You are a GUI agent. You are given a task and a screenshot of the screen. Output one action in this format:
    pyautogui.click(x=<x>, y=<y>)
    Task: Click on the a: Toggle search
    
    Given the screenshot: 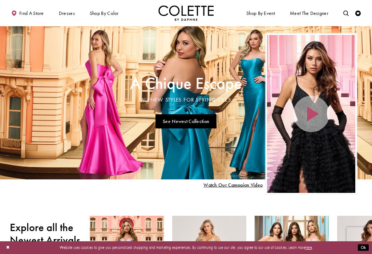 What is the action you would take?
    pyautogui.click(x=346, y=13)
    